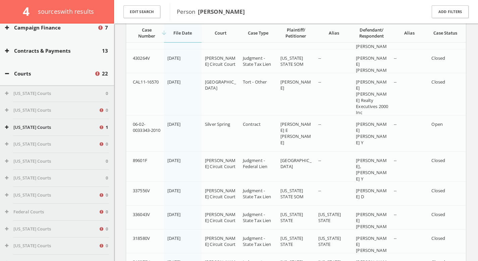 The width and height of the screenshot is (478, 261). Describe the element at coordinates (140, 160) in the screenshot. I see `span: 89601F` at that location.